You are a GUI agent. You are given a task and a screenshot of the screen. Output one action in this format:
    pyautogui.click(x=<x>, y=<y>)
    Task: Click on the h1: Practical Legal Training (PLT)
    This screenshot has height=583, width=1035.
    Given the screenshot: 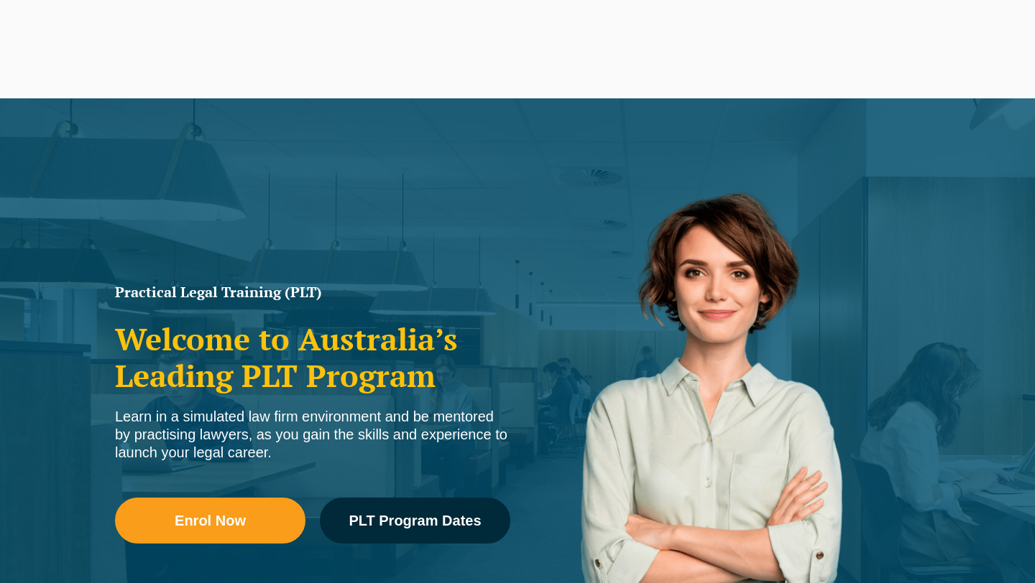 What is the action you would take?
    pyautogui.click(x=313, y=292)
    